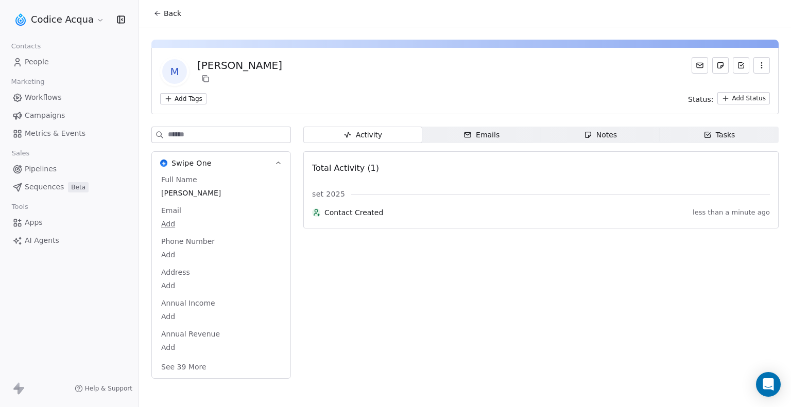 This screenshot has height=407, width=791. What do you see at coordinates (104, 389) in the screenshot?
I see `a: Help & Support` at bounding box center [104, 389].